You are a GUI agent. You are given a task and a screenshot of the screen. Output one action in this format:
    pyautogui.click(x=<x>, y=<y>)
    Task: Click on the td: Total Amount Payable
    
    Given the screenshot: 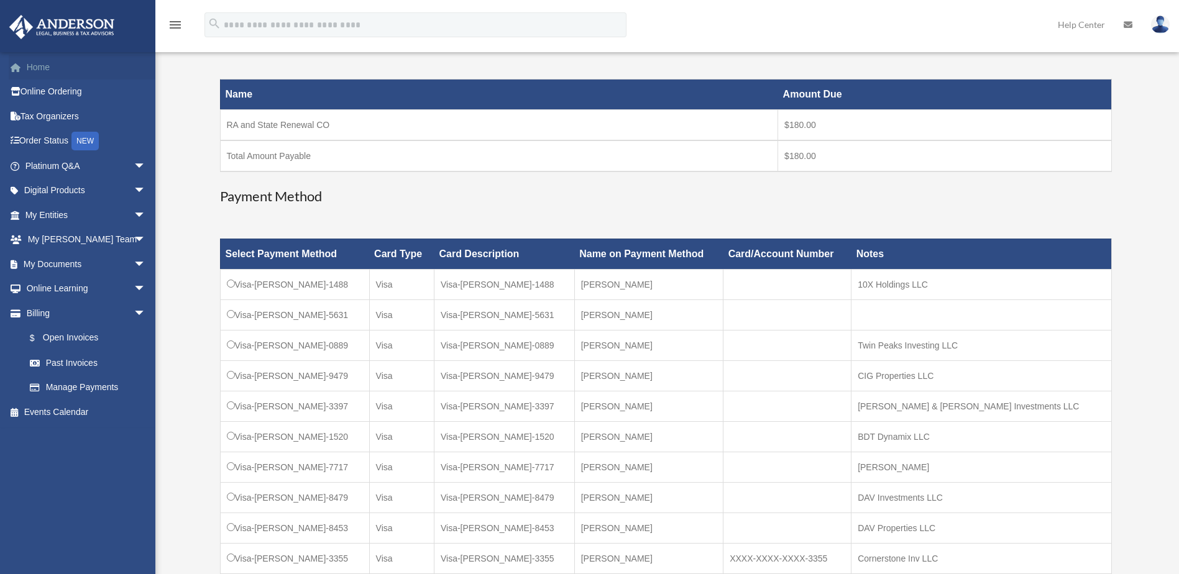 What is the action you would take?
    pyautogui.click(x=499, y=156)
    